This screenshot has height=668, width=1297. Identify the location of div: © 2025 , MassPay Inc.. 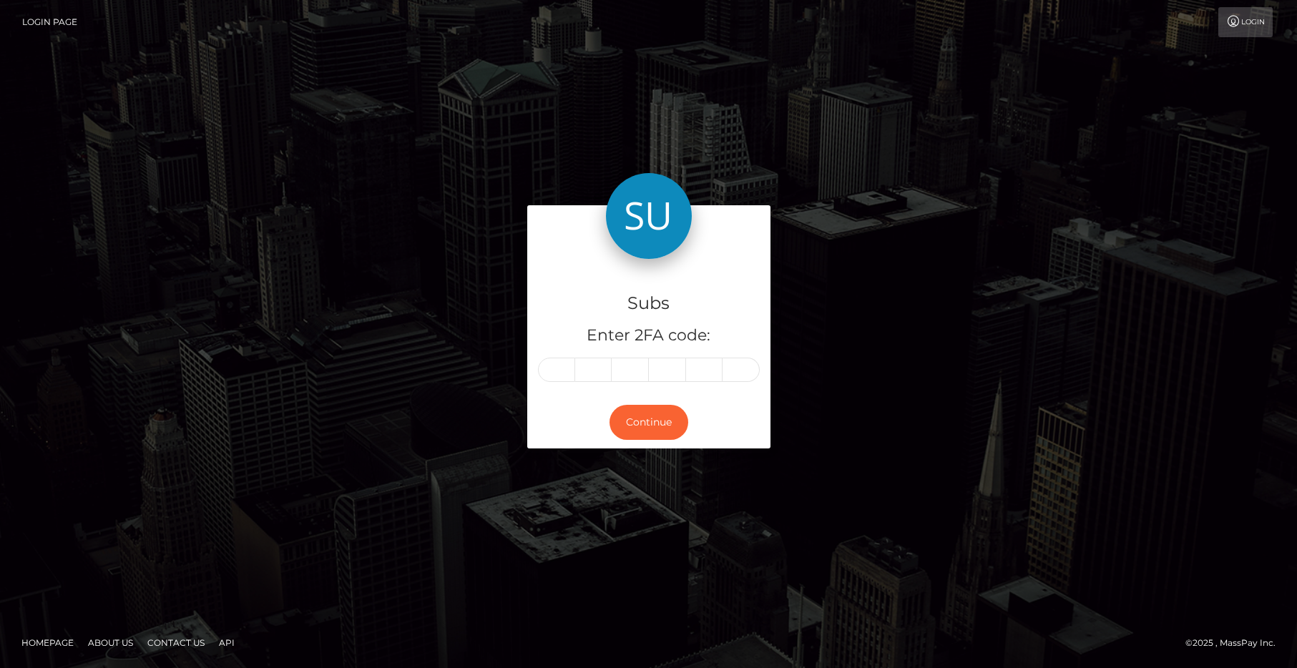
(1235, 643).